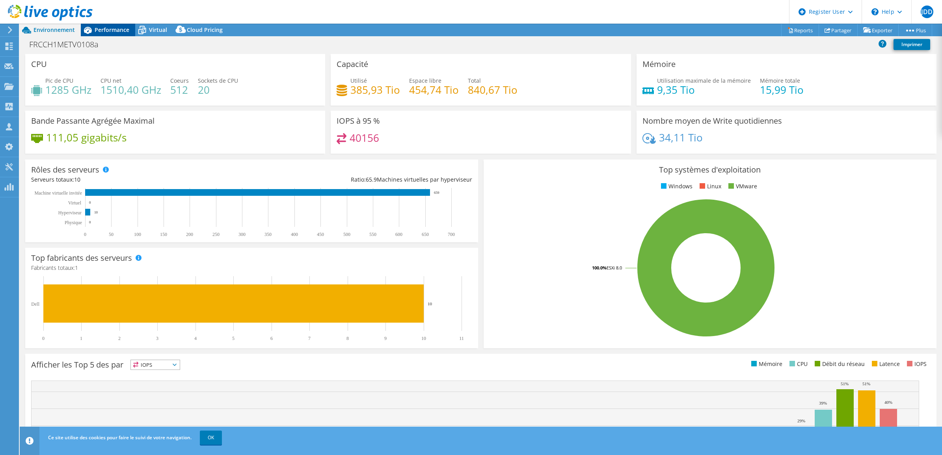 The width and height of the screenshot is (942, 455). Describe the element at coordinates (801, 421) in the screenshot. I see `text: 29%` at that location.